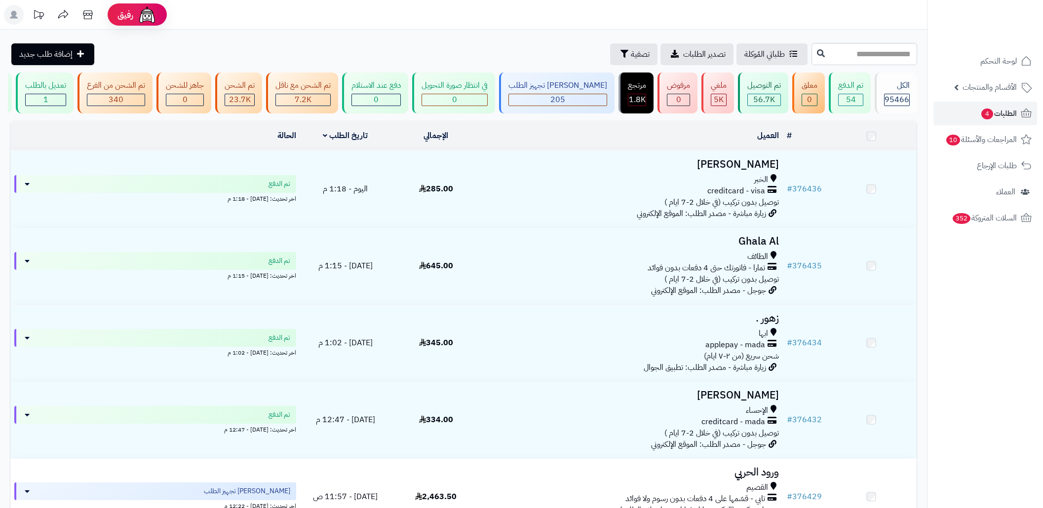  I want to click on span: 10, so click(953, 140).